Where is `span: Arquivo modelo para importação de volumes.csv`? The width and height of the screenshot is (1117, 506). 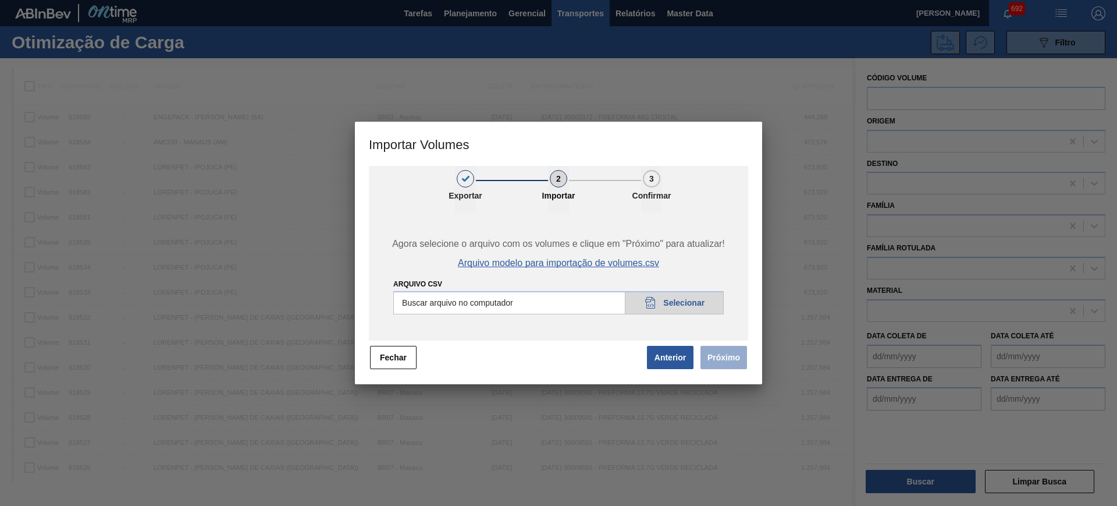
span: Arquivo modelo para importação de volumes.csv is located at coordinates (558, 263).